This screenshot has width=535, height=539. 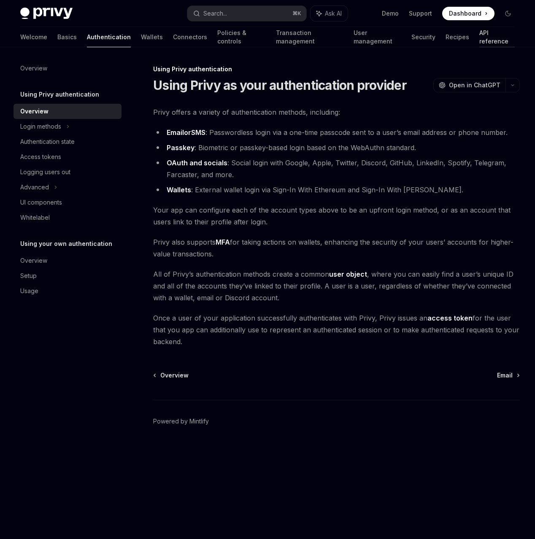 What do you see at coordinates (67, 142) in the screenshot?
I see `a: Authentication state` at bounding box center [67, 142].